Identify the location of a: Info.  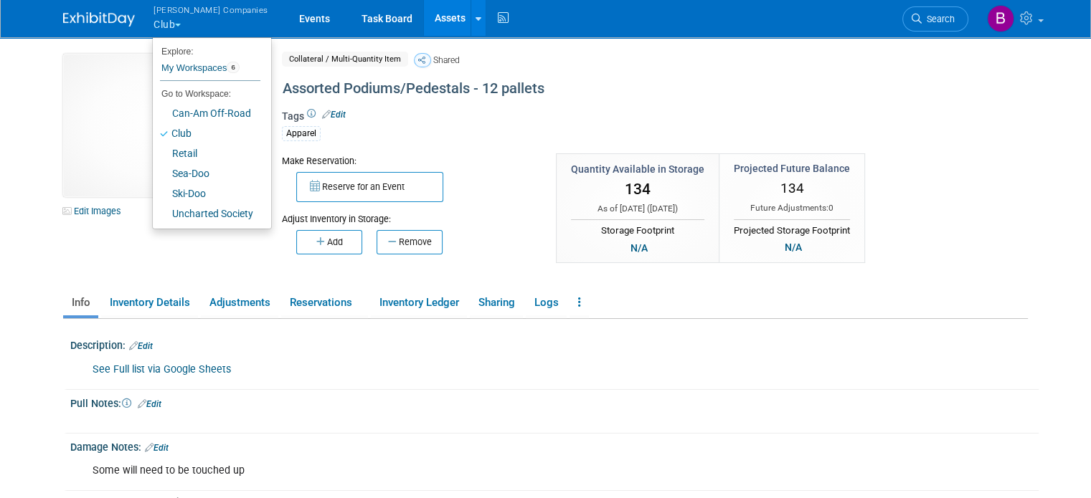
(80, 303).